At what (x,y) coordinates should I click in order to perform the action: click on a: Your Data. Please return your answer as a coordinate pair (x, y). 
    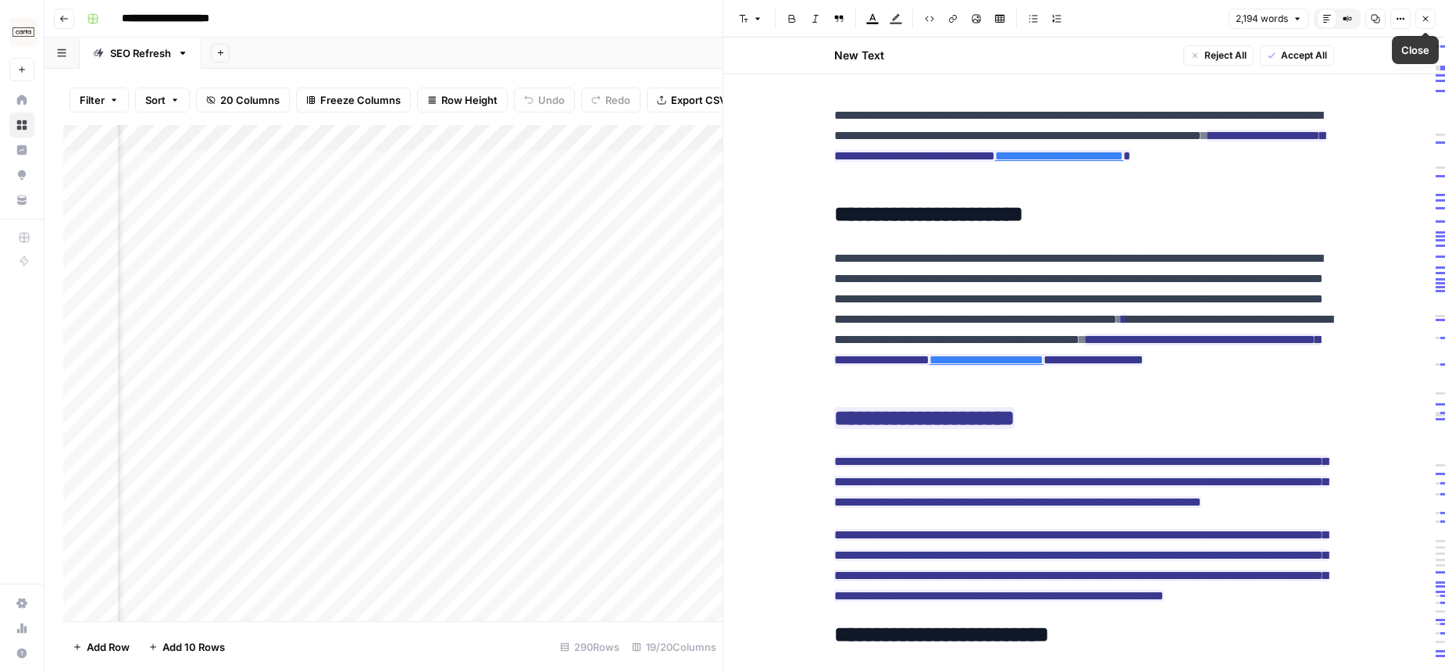
    Looking at the image, I should click on (22, 200).